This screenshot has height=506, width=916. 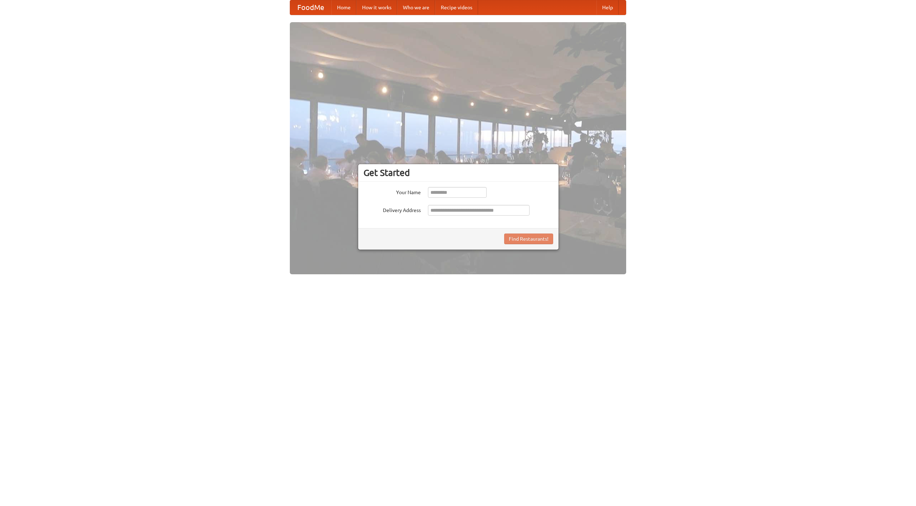 I want to click on a: Help, so click(x=608, y=8).